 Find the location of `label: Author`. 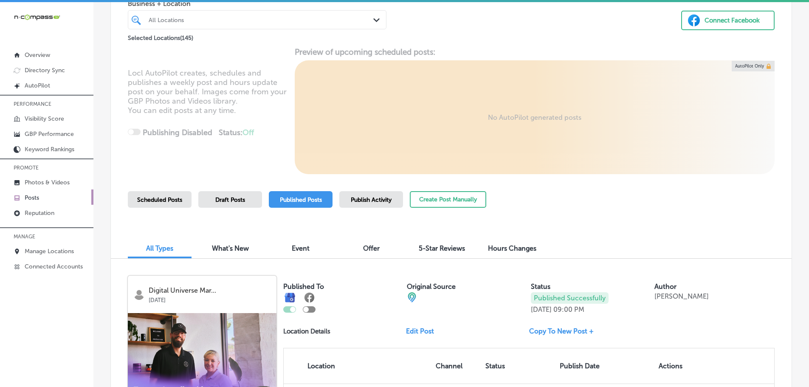

label: Author is located at coordinates (666, 286).